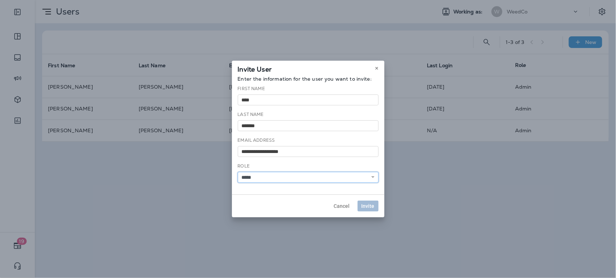 The height and width of the screenshot is (278, 616). I want to click on label: Last Name, so click(251, 114).